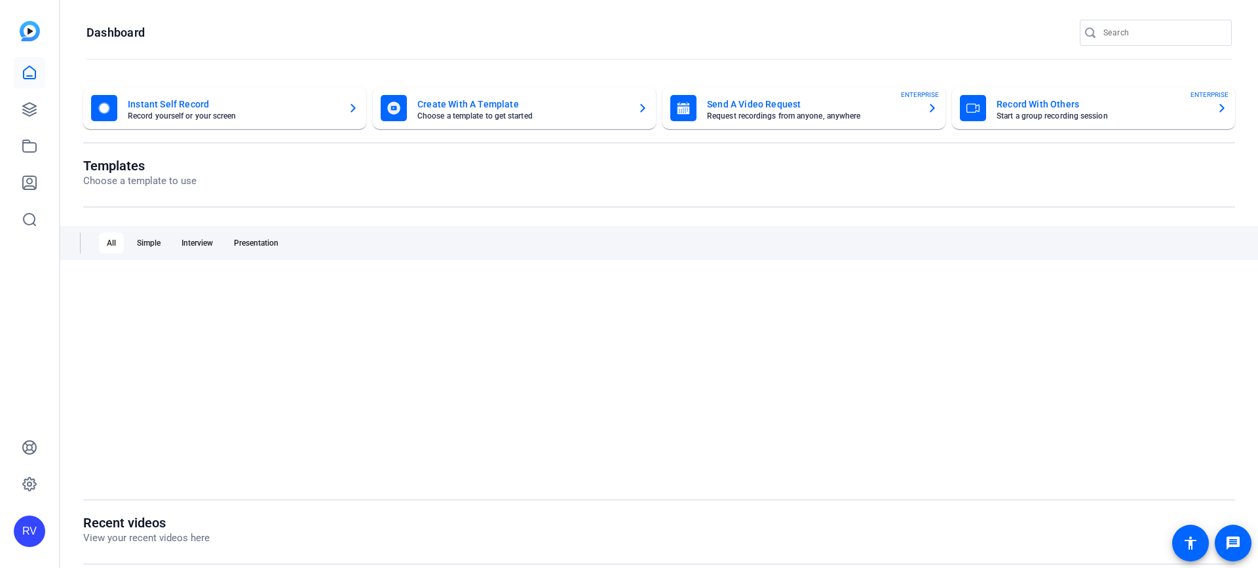  Describe the element at coordinates (111, 243) in the screenshot. I see `div: All` at that location.